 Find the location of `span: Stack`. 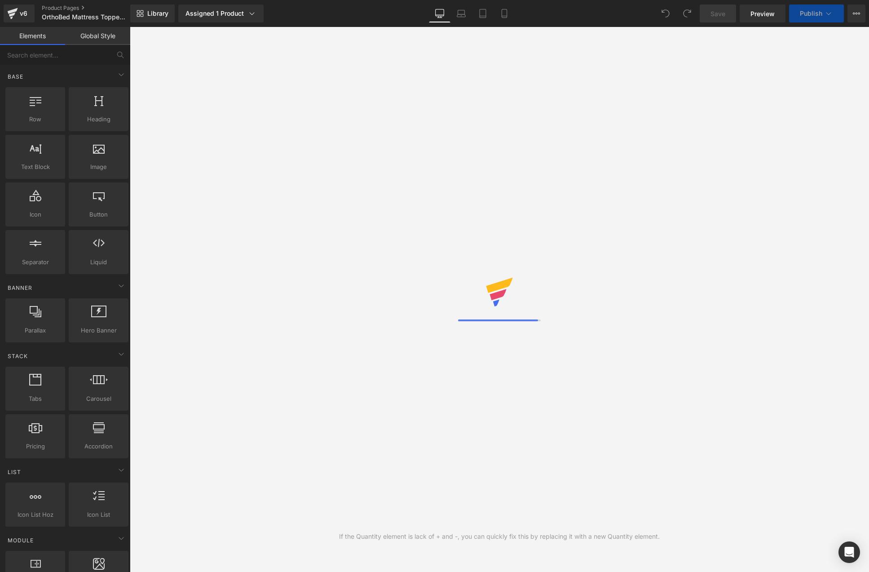

span: Stack is located at coordinates (18, 356).